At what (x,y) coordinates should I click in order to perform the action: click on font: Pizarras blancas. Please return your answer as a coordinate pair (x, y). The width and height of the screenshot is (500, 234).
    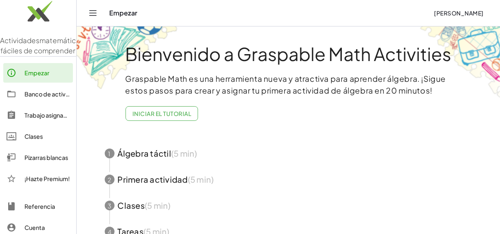
    Looking at the image, I should click on (46, 158).